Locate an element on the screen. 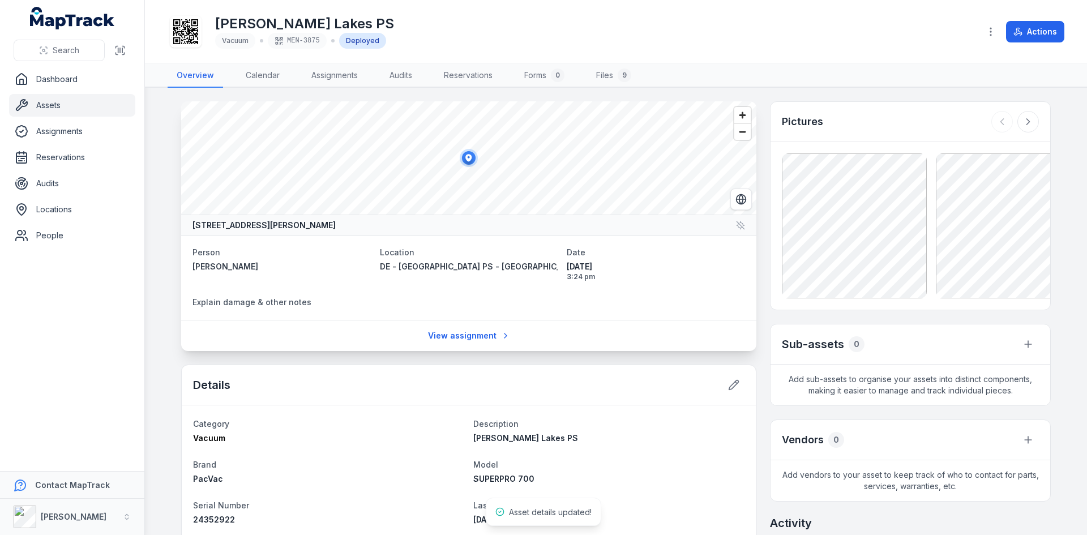 The image size is (1087, 535). span: Search is located at coordinates (66, 50).